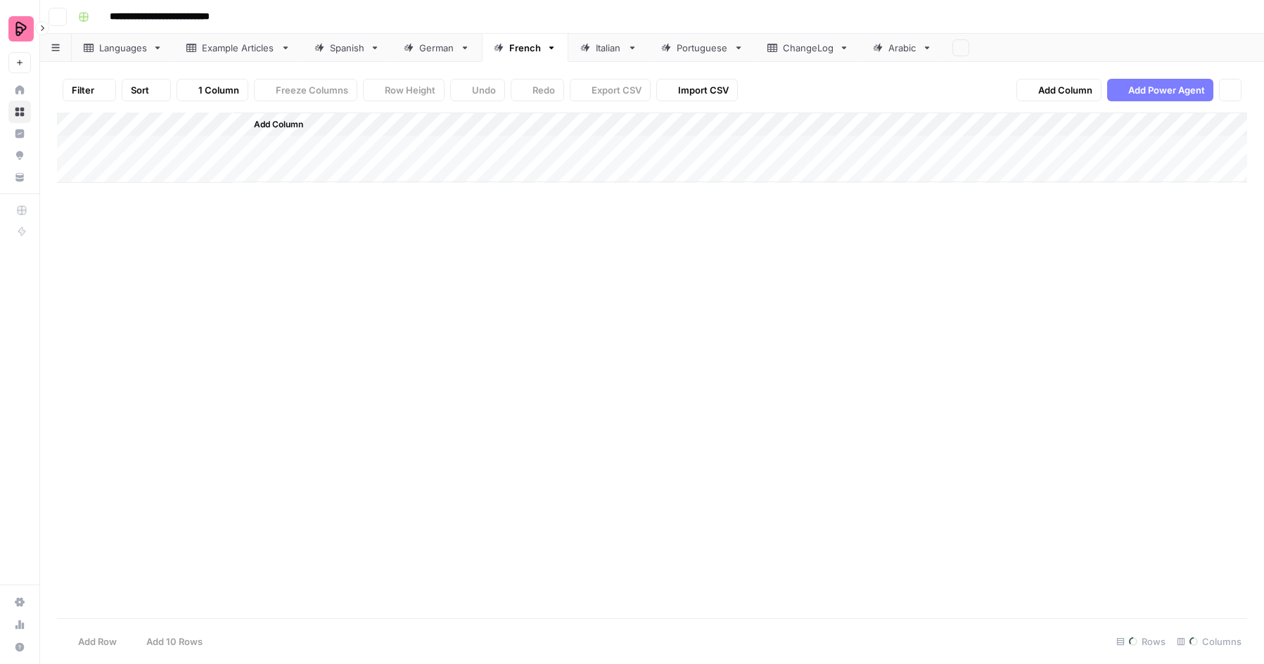  Describe the element at coordinates (525, 48) in the screenshot. I see `div: French` at that location.